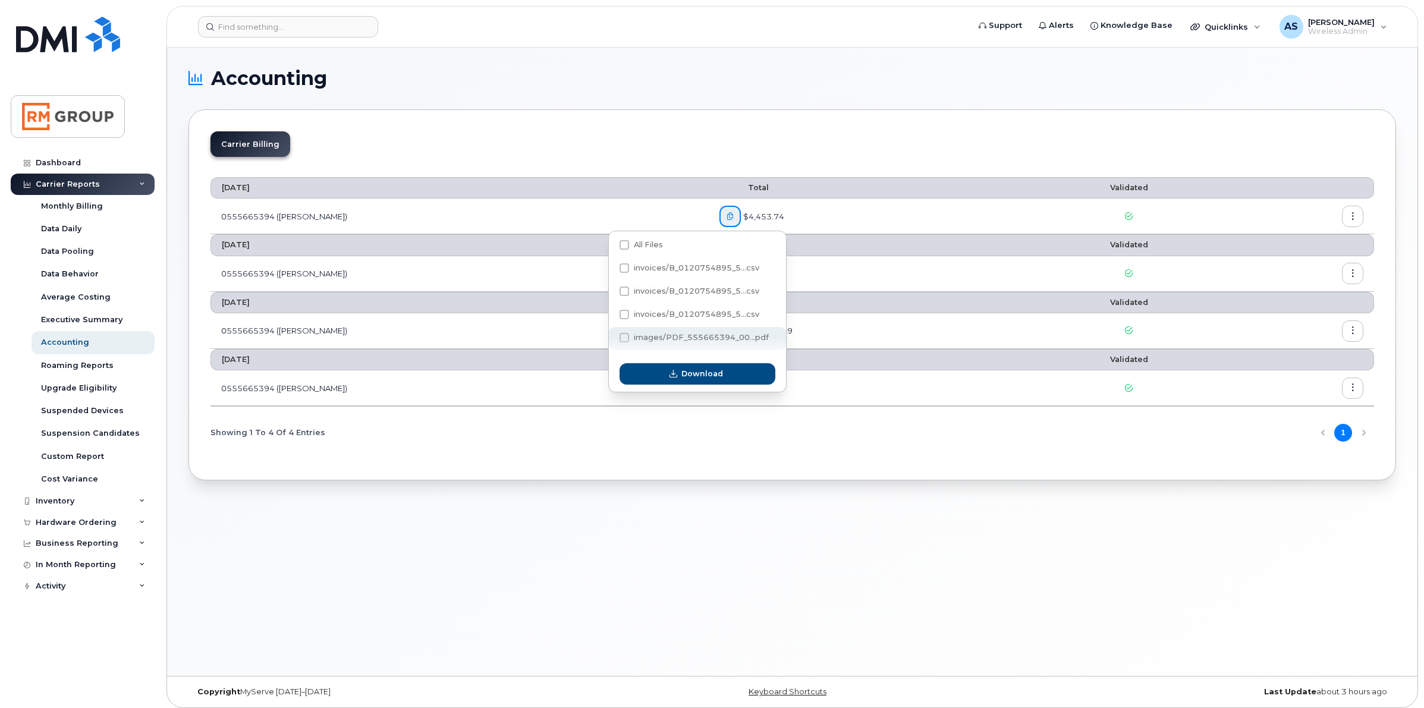 This screenshot has width=1424, height=708. Describe the element at coordinates (701, 337) in the screenshot. I see `span: images/PDF_555665394_00...pdf` at that location.